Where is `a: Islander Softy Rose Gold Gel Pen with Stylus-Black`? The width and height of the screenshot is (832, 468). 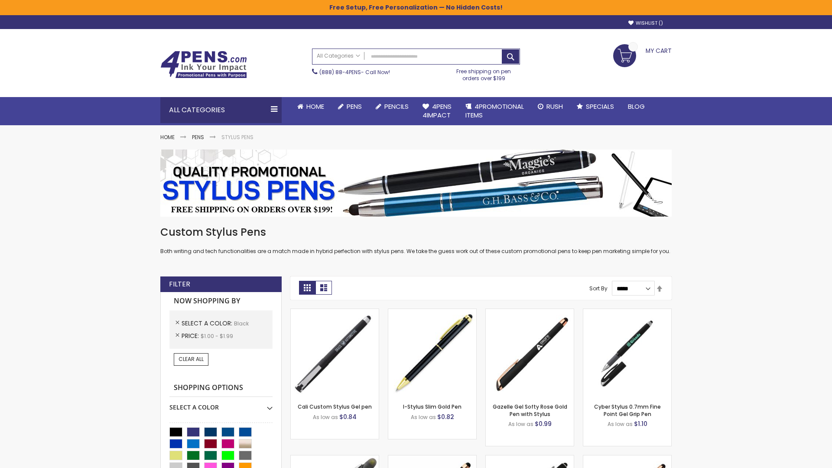
a: Islander Softy Rose Gold Gel Pen with Stylus-Black is located at coordinates (432, 458).